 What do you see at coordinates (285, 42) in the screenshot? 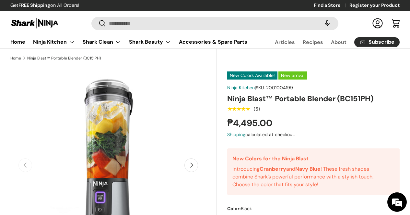
I see `a: Articles` at bounding box center [285, 42].